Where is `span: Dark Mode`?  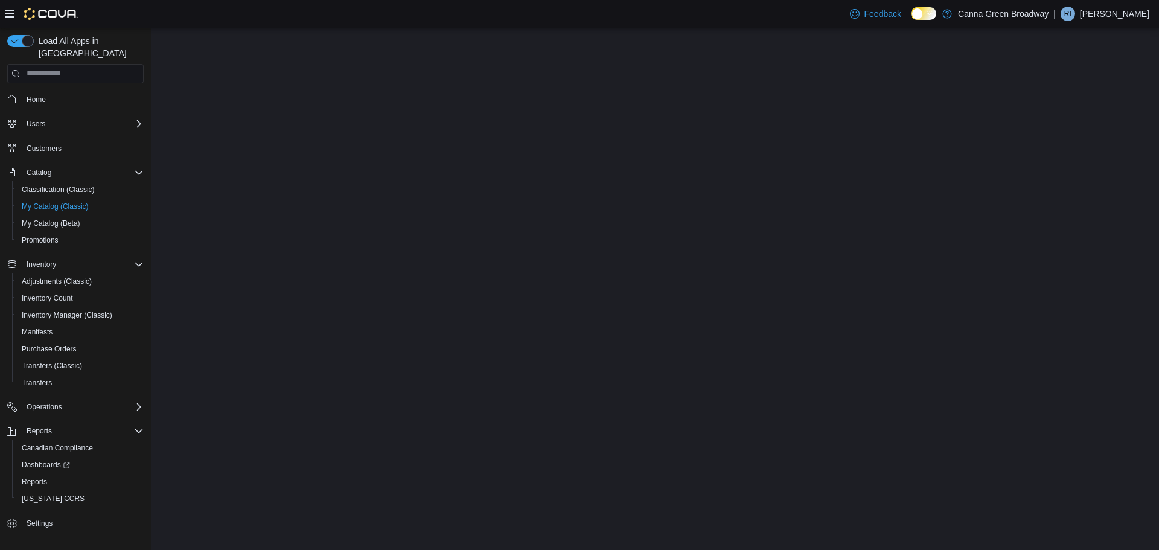 span: Dark Mode is located at coordinates (911, 20).